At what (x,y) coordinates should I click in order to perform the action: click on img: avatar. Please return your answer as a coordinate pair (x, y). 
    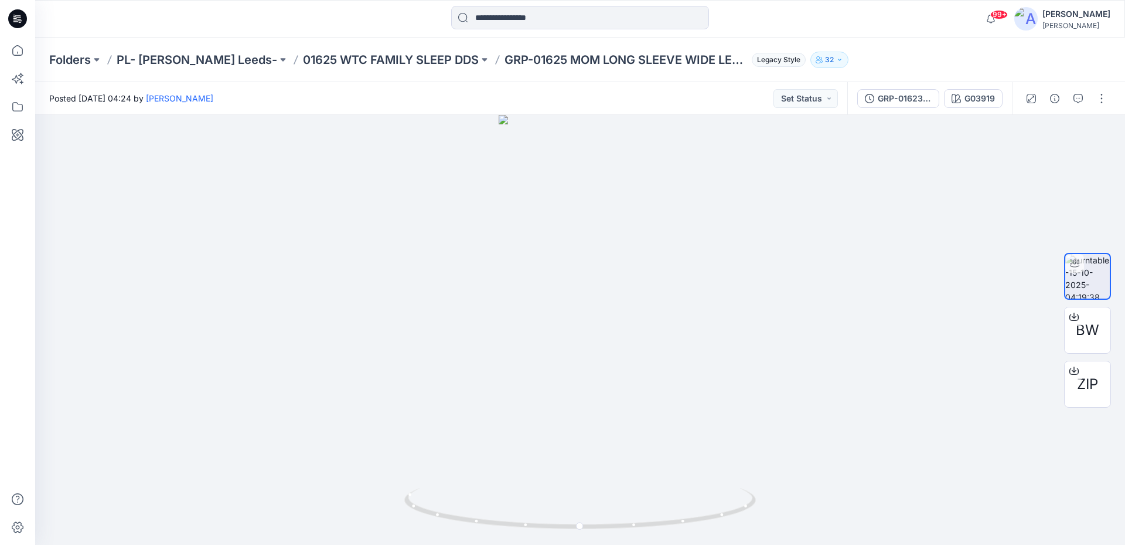
    Looking at the image, I should click on (1026, 19).